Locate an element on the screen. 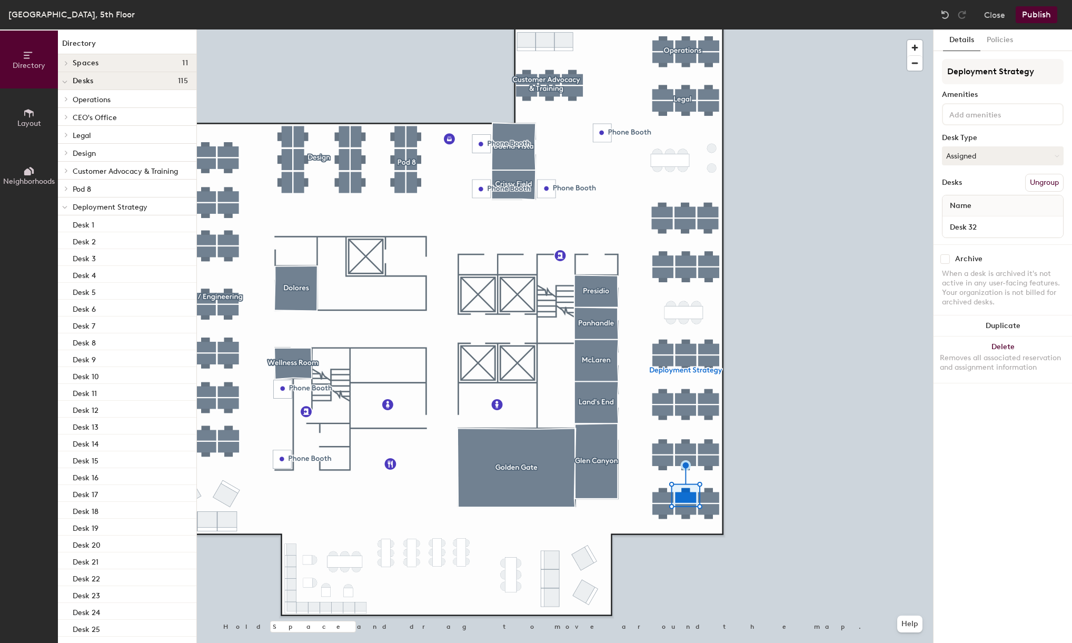 The width and height of the screenshot is (1072, 643). p: Desk 14 is located at coordinates (85, 442).